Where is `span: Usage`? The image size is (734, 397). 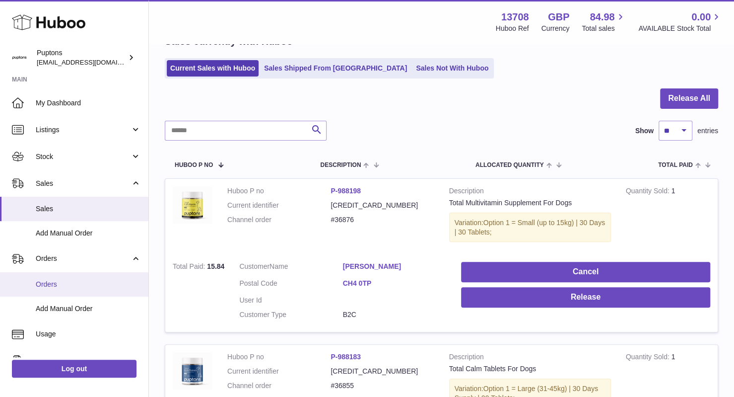 span: Usage is located at coordinates (88, 334).